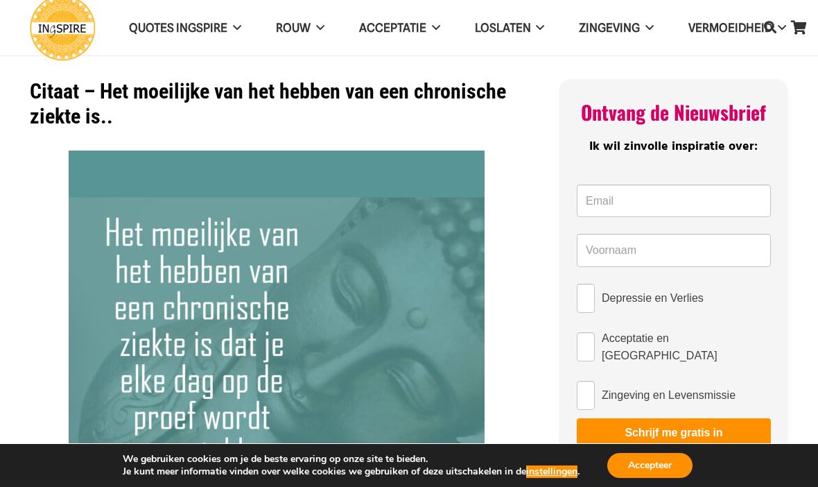  What do you see at coordinates (300, 28) in the screenshot?
I see `a: ROUW` at bounding box center [300, 28].